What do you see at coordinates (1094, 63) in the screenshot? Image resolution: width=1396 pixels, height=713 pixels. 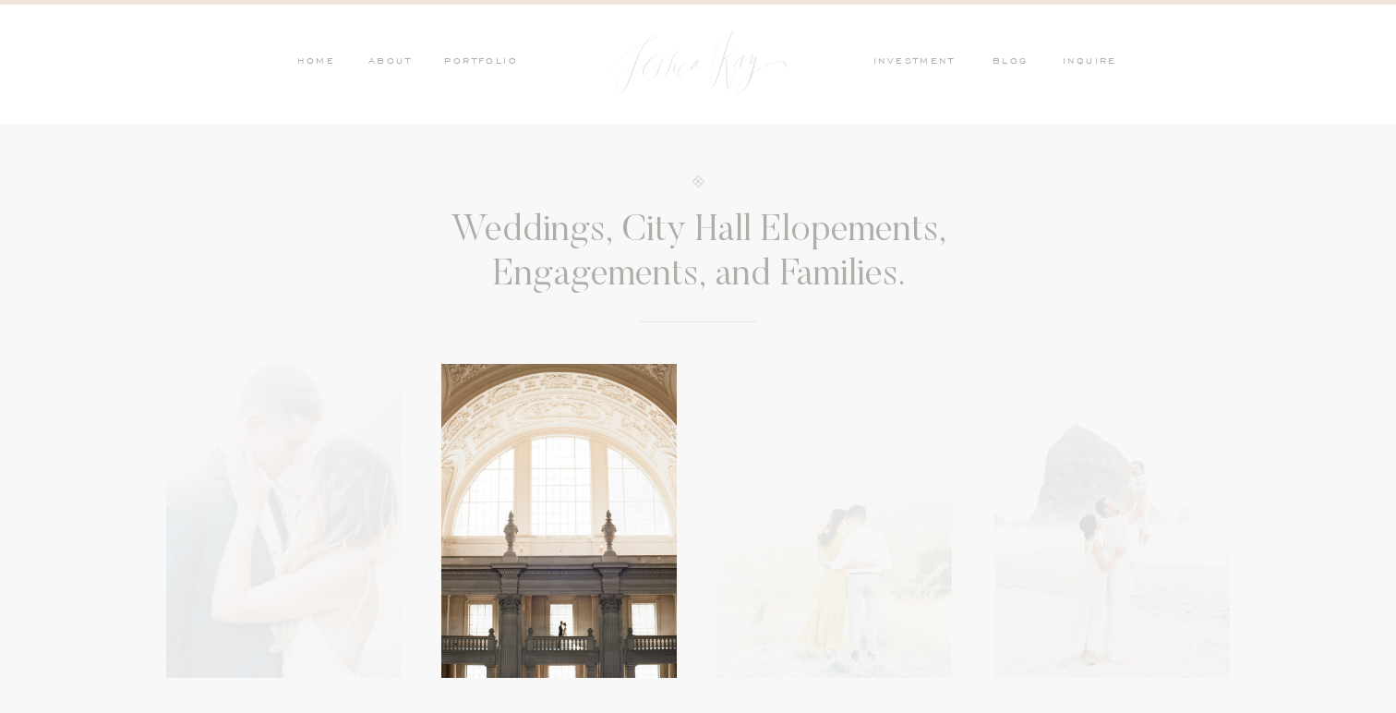 I see `nav: inquire` at bounding box center [1094, 63].